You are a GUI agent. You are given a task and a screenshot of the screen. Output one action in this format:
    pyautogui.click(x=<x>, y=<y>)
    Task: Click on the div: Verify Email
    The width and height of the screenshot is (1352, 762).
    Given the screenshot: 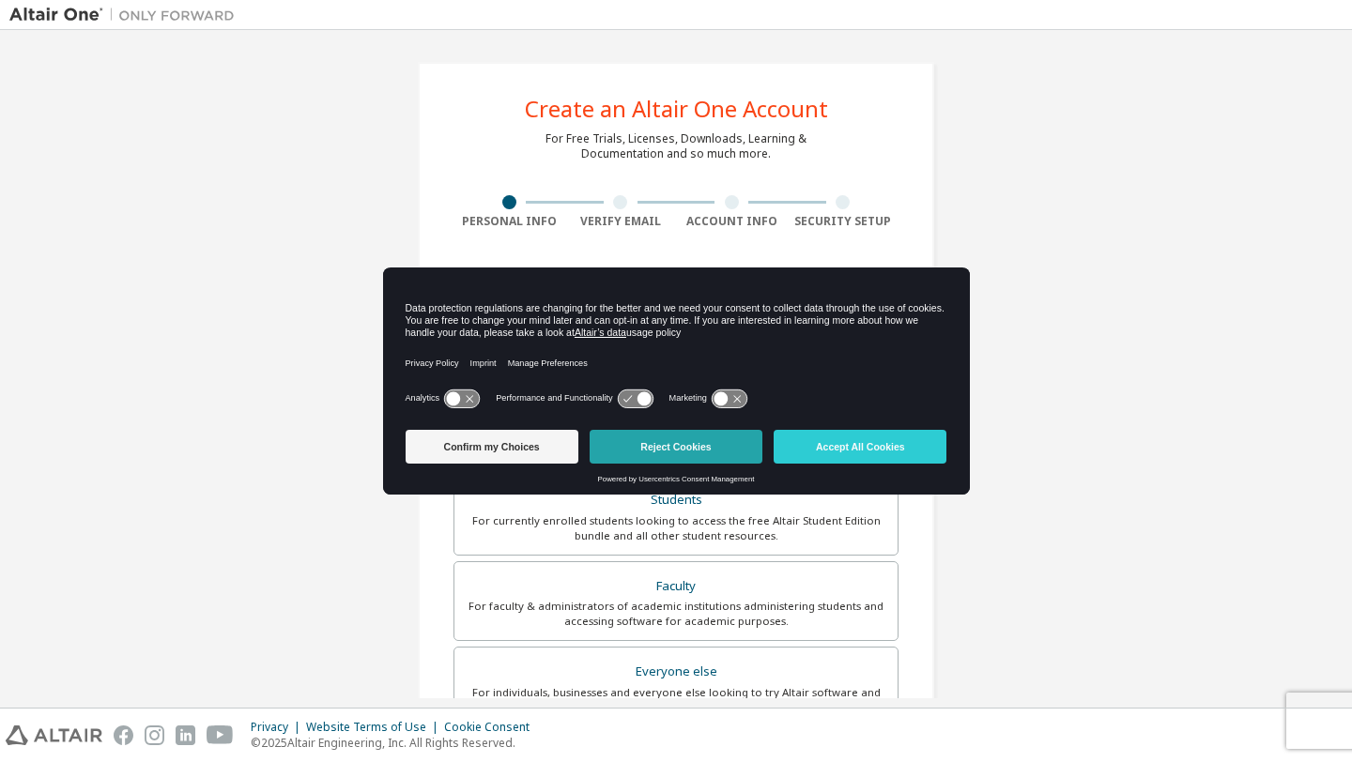 What is the action you would take?
    pyautogui.click(x=621, y=222)
    